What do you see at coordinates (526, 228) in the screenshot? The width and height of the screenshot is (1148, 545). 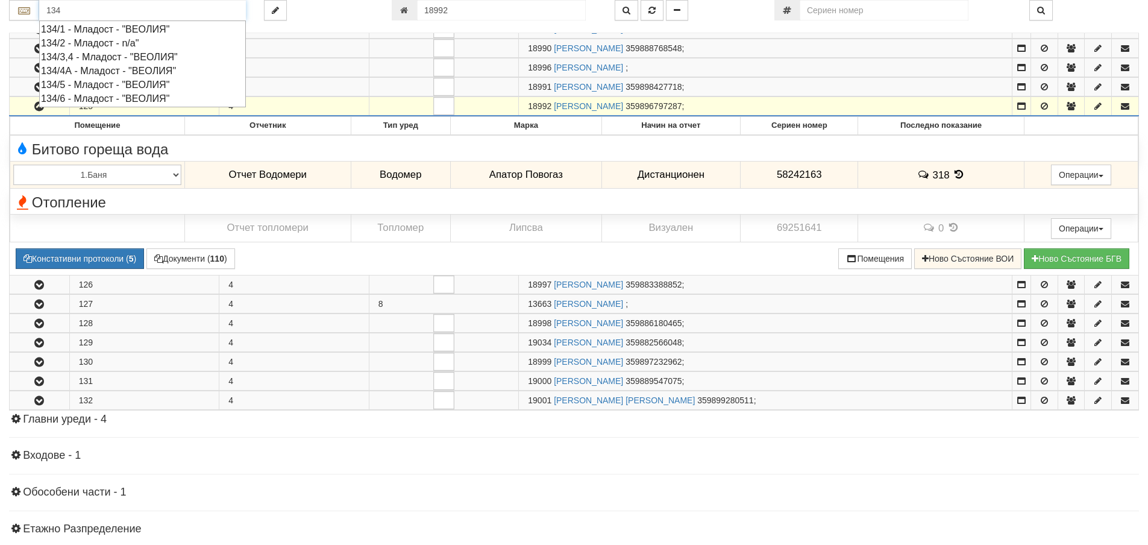 I see `td: Липсва` at bounding box center [526, 228].